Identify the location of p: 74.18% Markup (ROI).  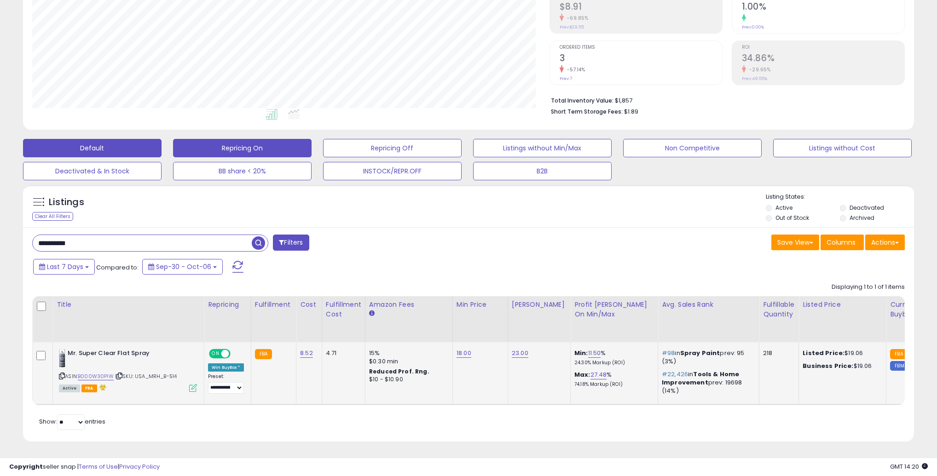
(612, 385).